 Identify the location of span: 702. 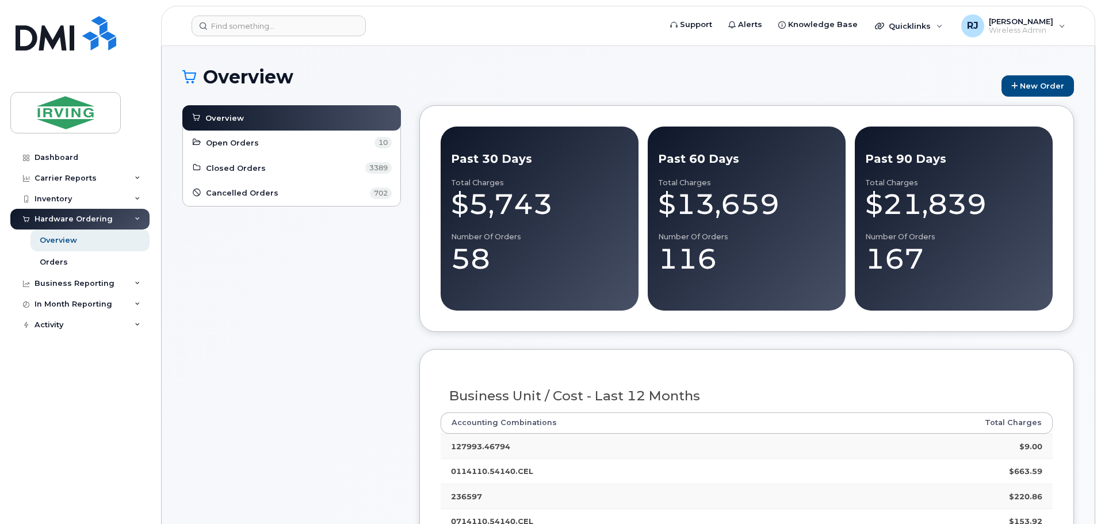
(381, 193).